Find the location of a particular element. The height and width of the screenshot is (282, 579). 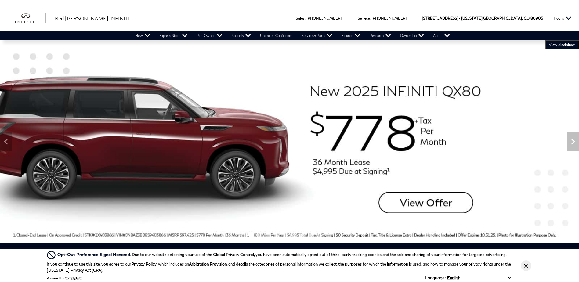

a: Service & Parts is located at coordinates (317, 36).